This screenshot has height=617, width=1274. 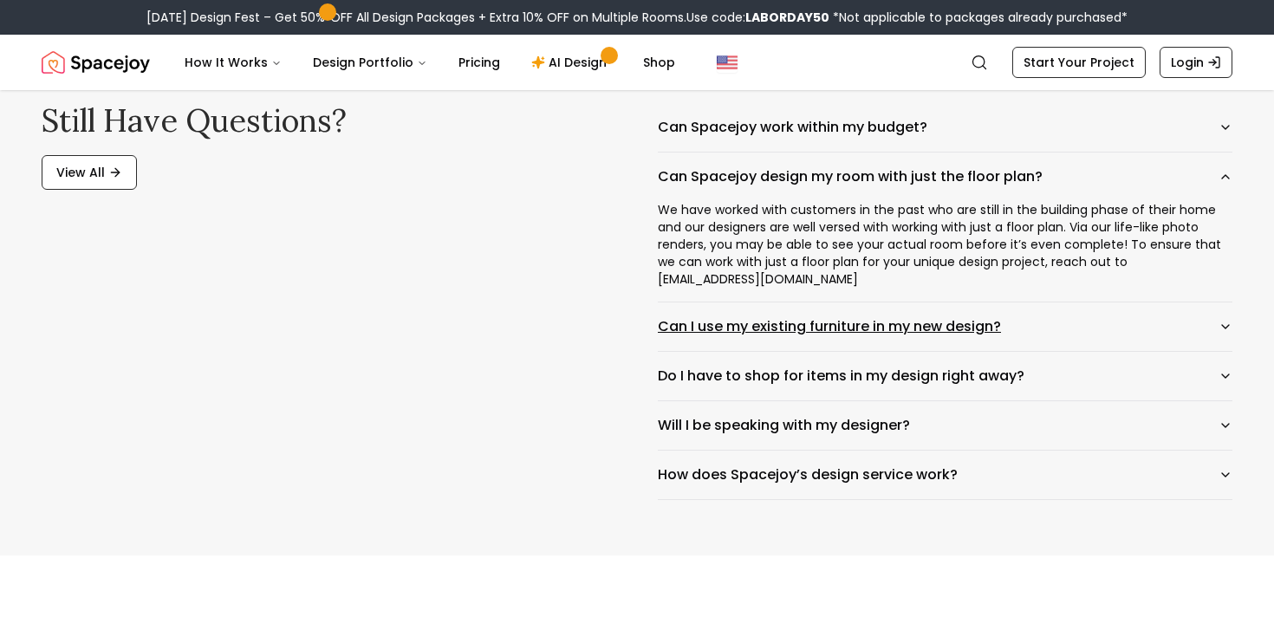 I want to click on div: Can Spacejoy design my room with just the floor plan?, so click(x=945, y=251).